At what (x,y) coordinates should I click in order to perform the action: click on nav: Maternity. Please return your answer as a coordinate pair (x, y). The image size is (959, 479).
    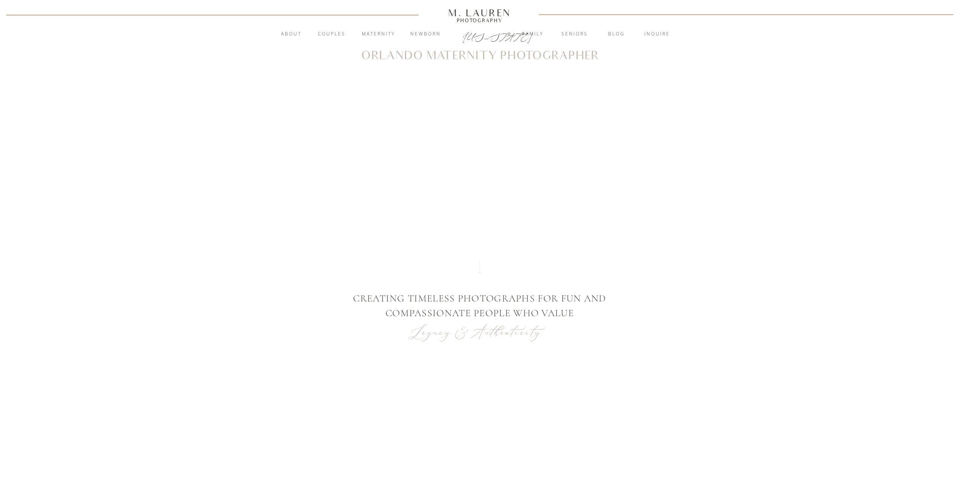
    Looking at the image, I should click on (378, 34).